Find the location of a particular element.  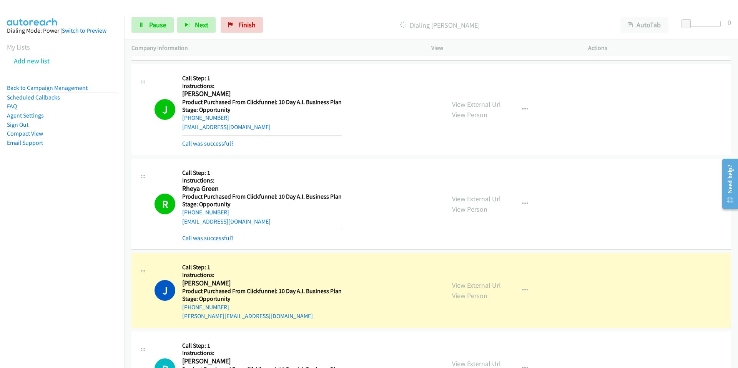

span: Pause is located at coordinates (158, 25).